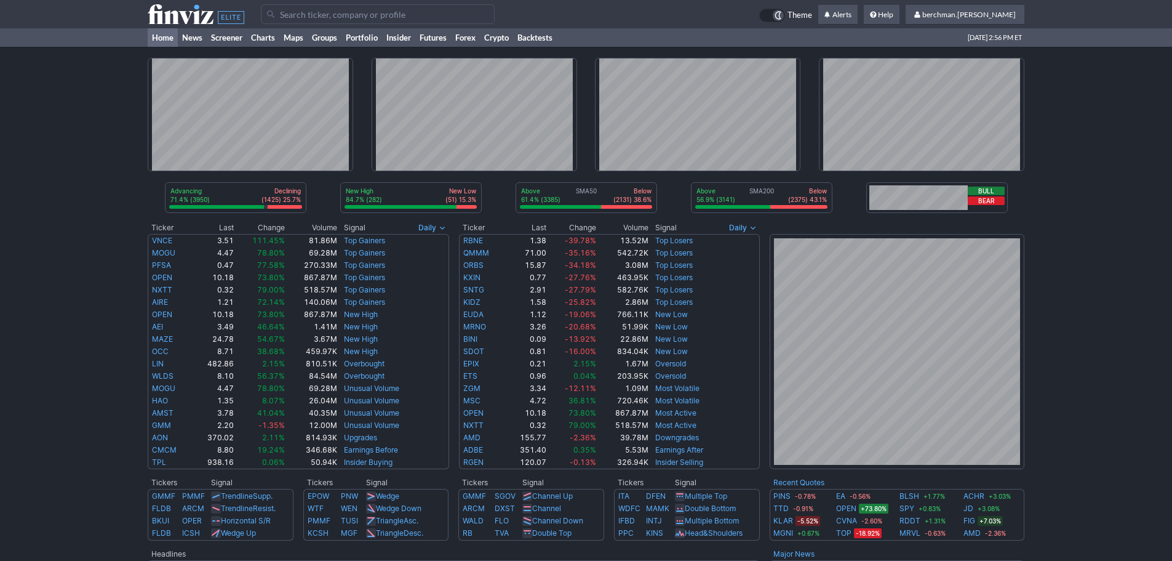 This screenshot has width=1172, height=561. Describe the element at coordinates (161, 520) in the screenshot. I see `a: BKUI` at that location.